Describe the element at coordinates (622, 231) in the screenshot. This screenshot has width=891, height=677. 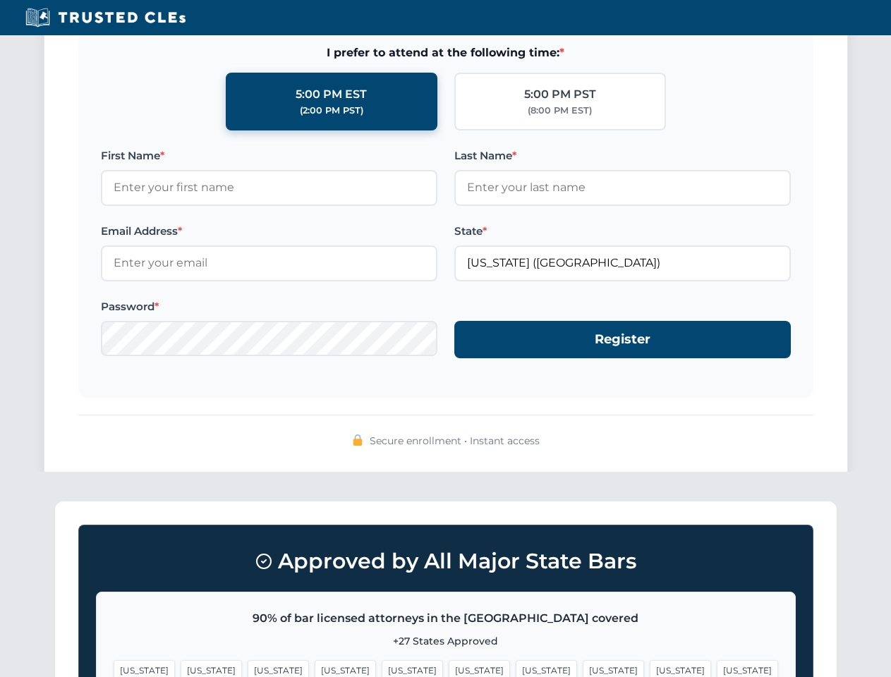
I see `label: State` at that location.